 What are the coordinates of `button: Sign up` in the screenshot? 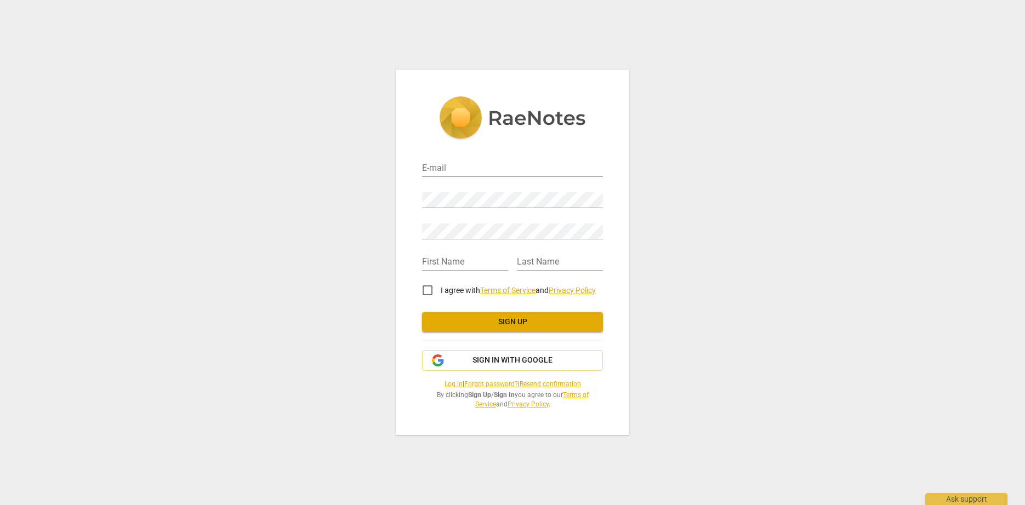 It's located at (512, 322).